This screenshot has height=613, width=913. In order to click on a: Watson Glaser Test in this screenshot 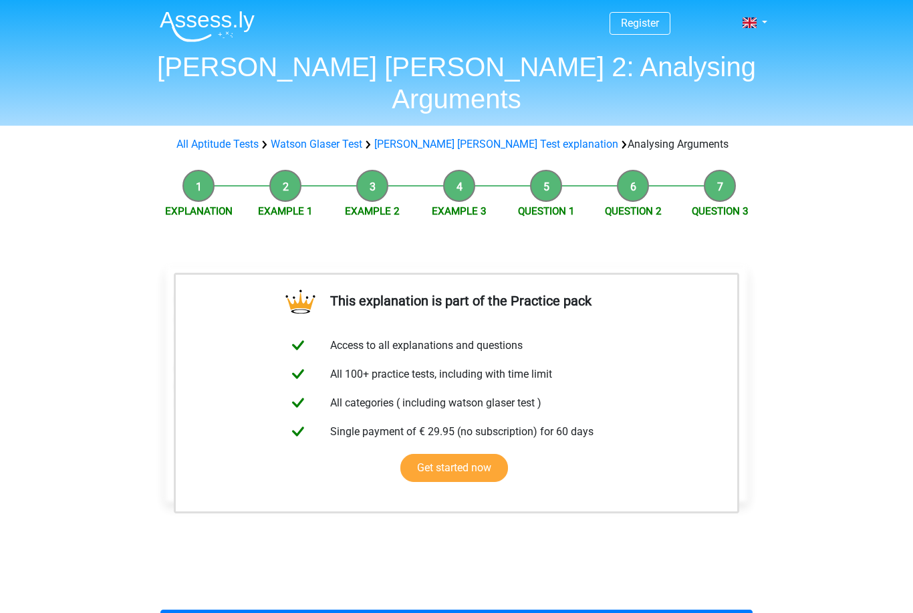, I will do `click(316, 144)`.